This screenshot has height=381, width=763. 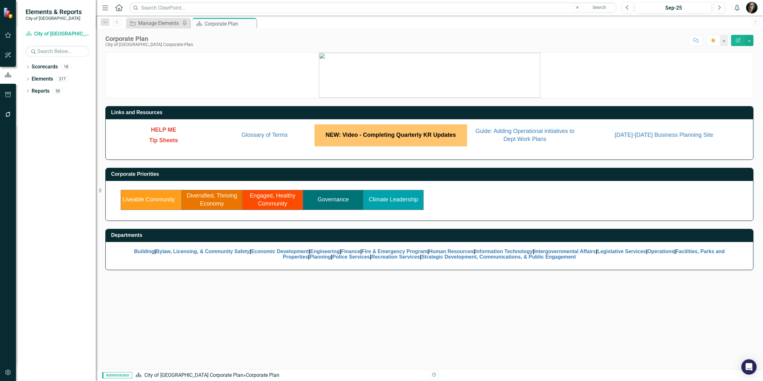 What do you see at coordinates (673, 8) in the screenshot?
I see `button: Sep-25` at bounding box center [673, 8].